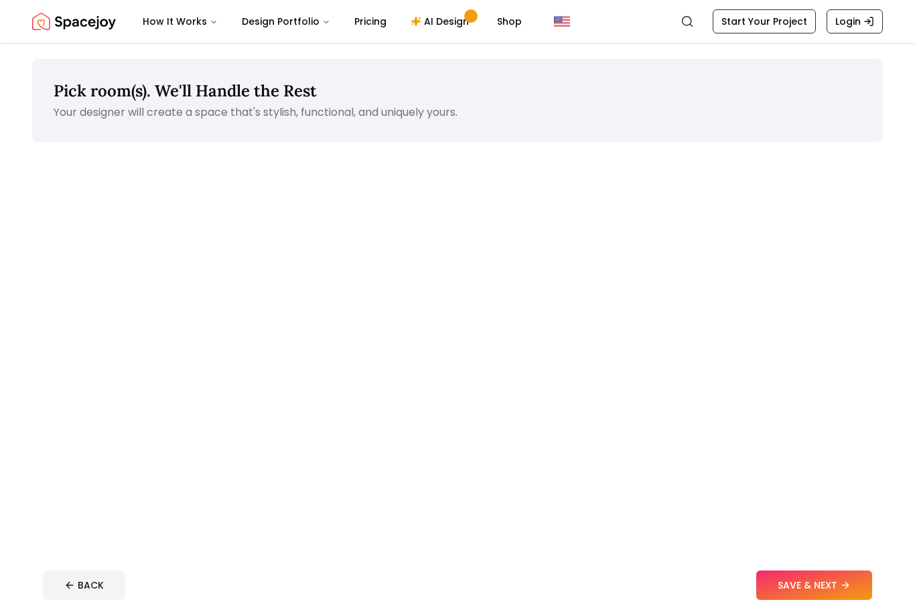 This screenshot has height=614, width=915. What do you see at coordinates (74, 21) in the screenshot?
I see `a: Spacejoy` at bounding box center [74, 21].